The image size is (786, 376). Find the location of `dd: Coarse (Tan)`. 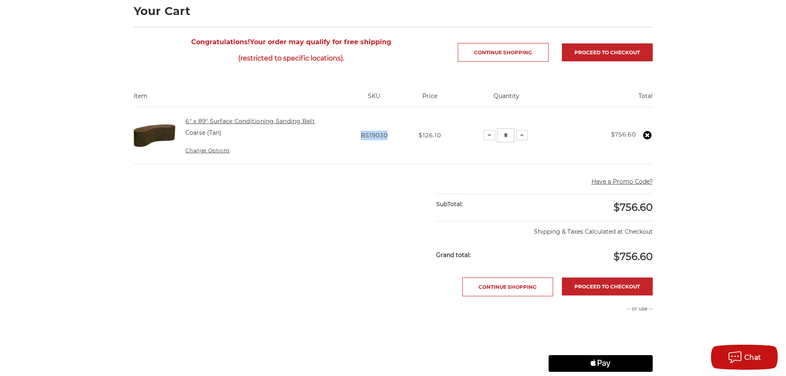

dd: Coarse (Tan) is located at coordinates (203, 133).